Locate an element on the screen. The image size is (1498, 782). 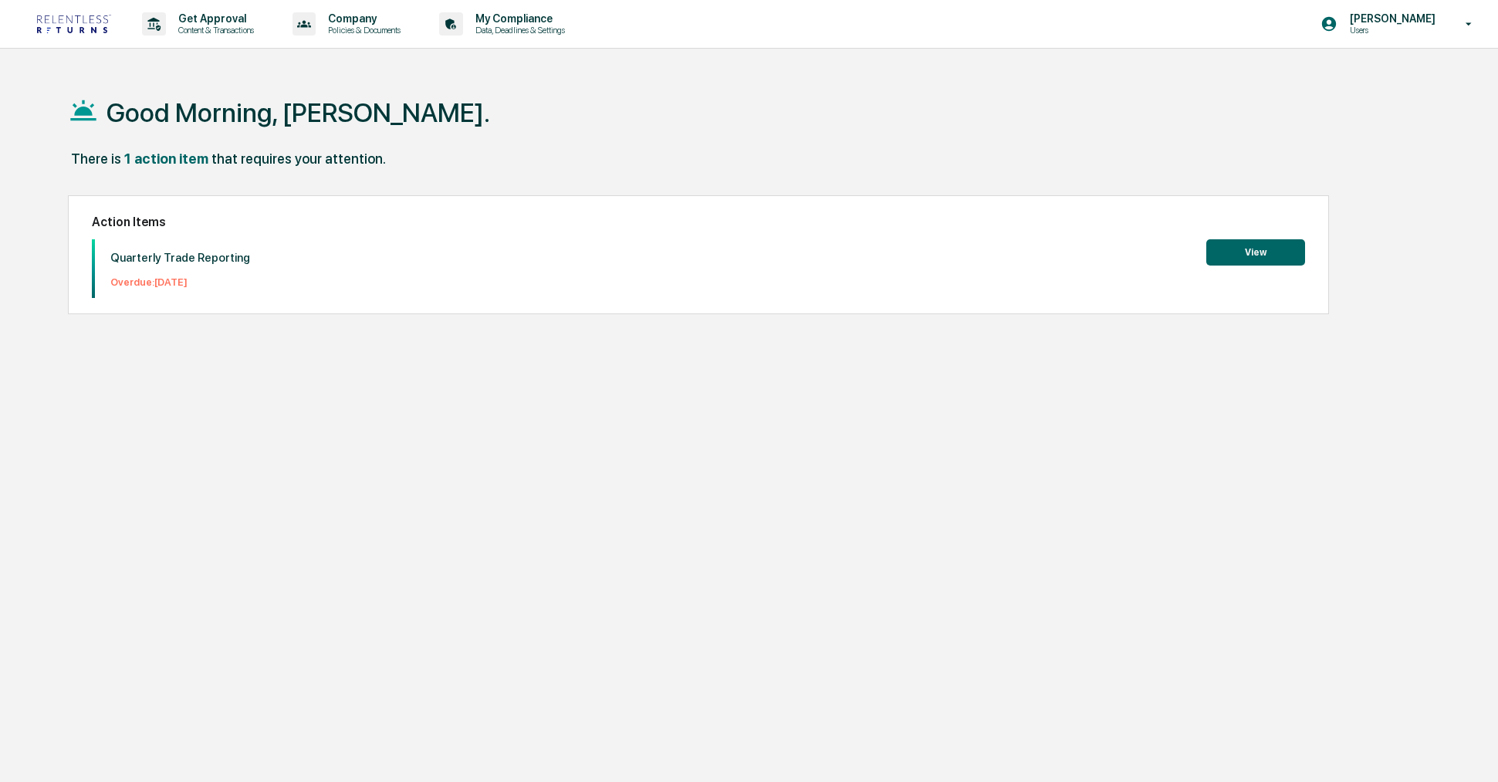
p: Get Approval is located at coordinates (214, 19).